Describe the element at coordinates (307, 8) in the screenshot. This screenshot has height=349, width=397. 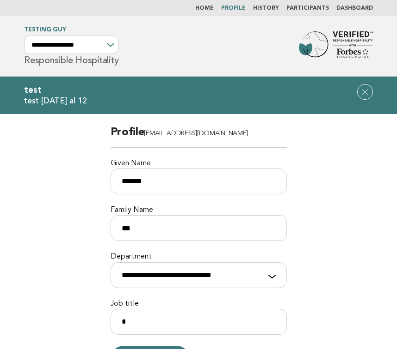
I see `a: Participants` at that location.